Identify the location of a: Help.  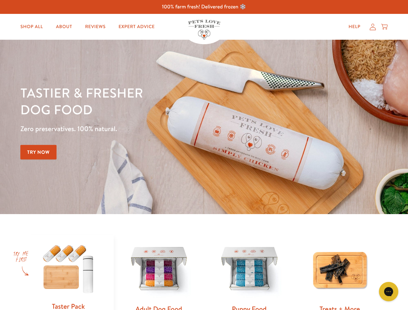
(354, 27).